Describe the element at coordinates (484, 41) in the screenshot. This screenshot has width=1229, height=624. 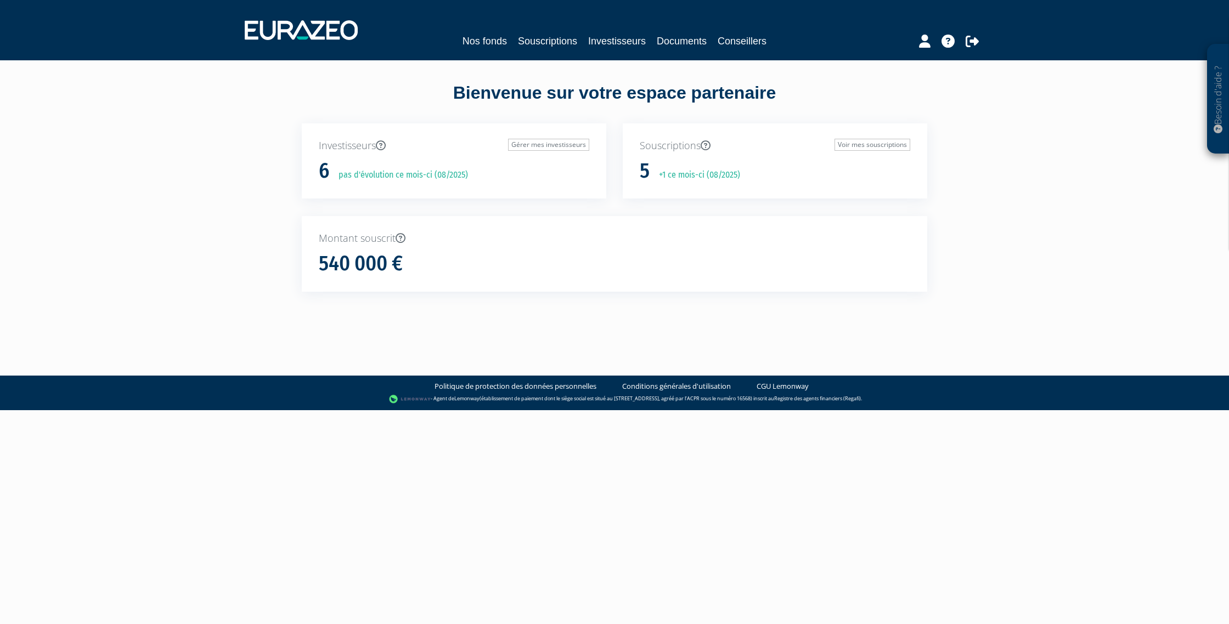
I see `a: Nos fonds` at that location.